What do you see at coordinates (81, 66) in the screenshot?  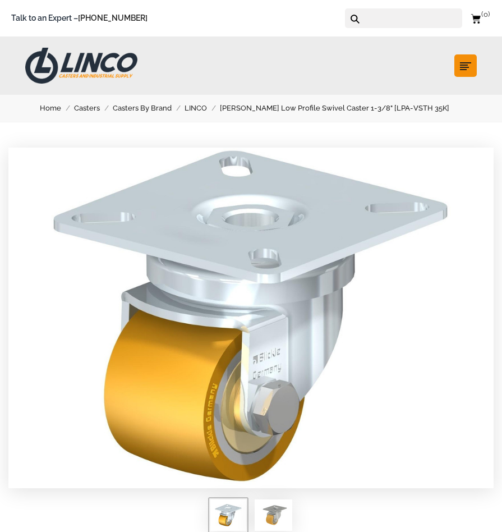 I see `img: LINCO CASTERS & INDUSTRIAL SUPPLY` at bounding box center [81, 66].